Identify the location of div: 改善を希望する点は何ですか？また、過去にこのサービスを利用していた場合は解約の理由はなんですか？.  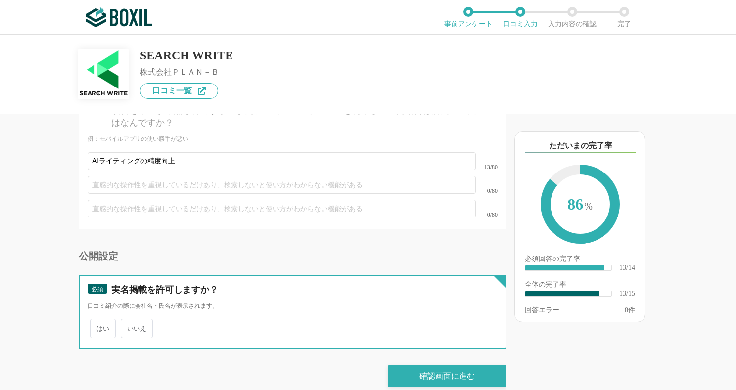
(296, 117).